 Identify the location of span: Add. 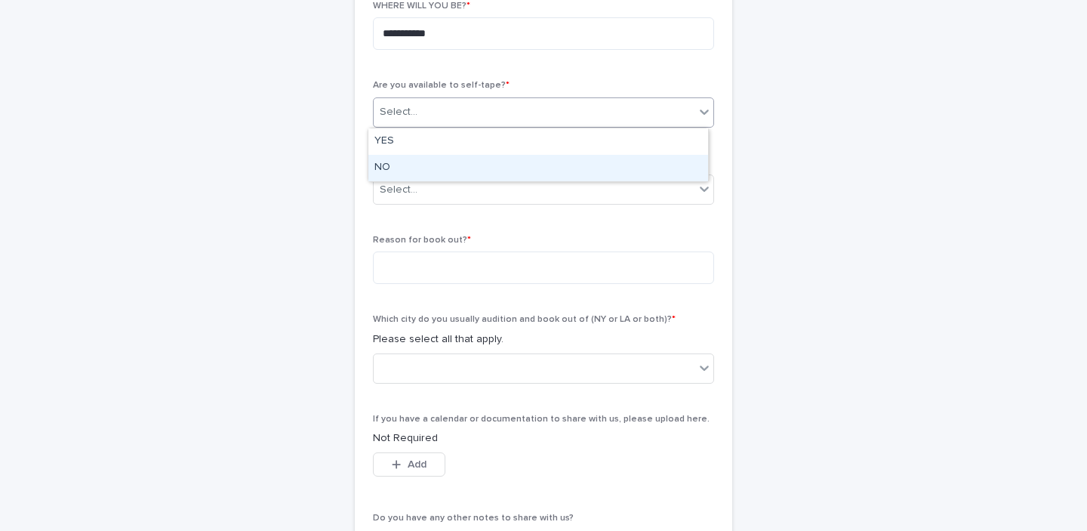
(417, 464).